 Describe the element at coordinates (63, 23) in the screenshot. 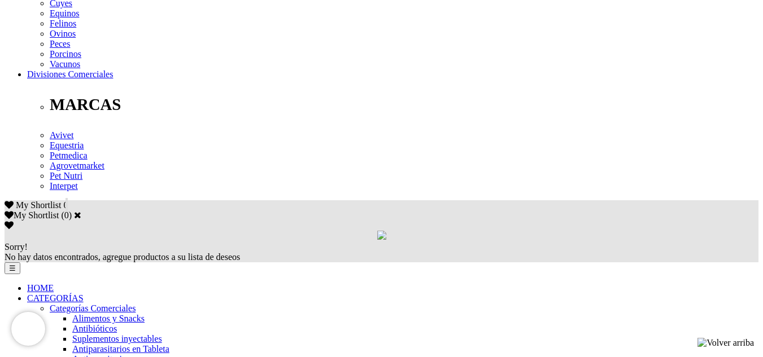

I see `a: Felinos` at that location.